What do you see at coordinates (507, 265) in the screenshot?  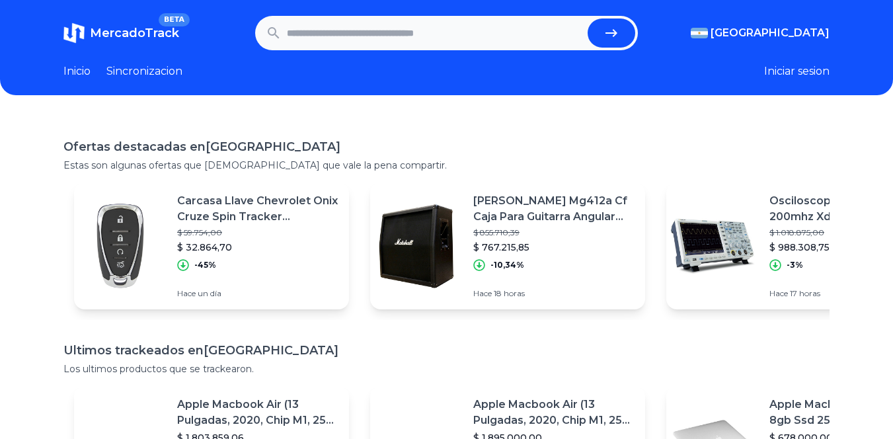 I see `p: -10,34%` at bounding box center [507, 265].